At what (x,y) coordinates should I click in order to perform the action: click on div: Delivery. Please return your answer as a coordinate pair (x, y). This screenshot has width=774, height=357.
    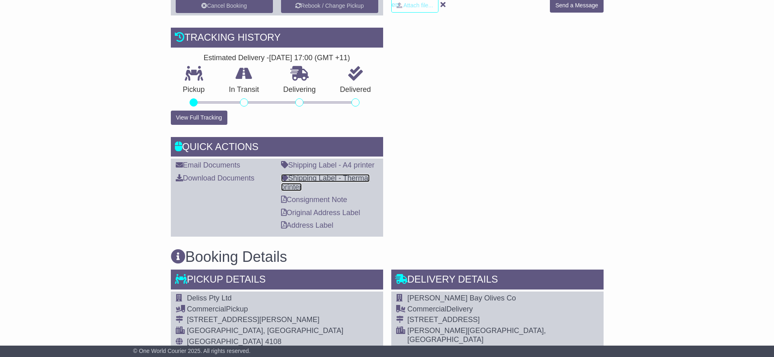
    Looking at the image, I should click on (503, 309).